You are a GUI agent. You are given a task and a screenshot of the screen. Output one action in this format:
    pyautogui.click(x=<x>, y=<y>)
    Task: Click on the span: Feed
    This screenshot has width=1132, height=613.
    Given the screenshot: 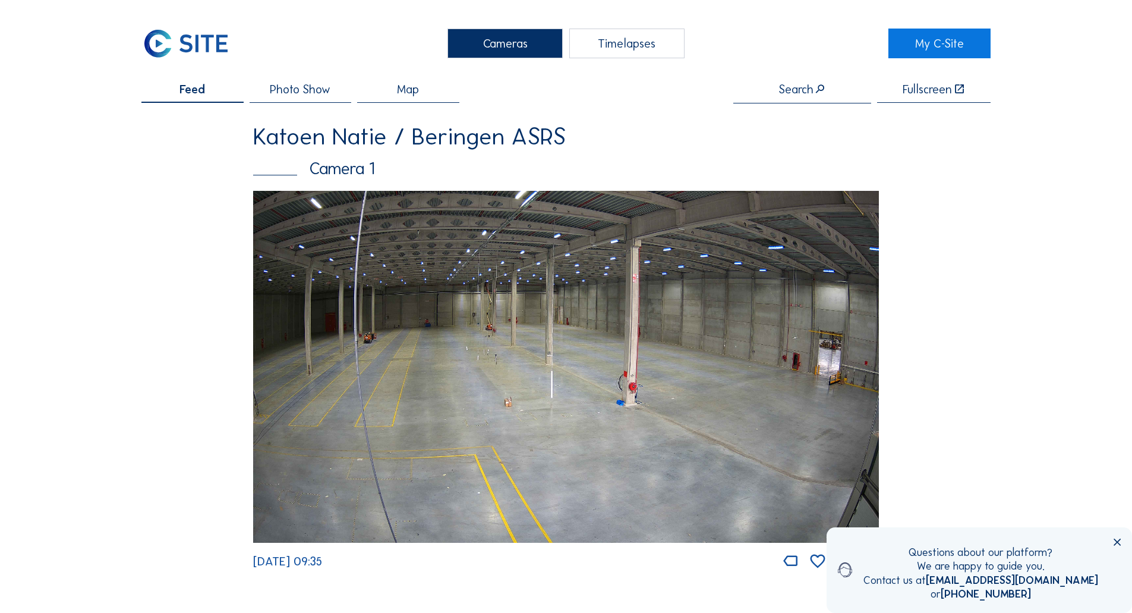 What is the action you would take?
    pyautogui.click(x=192, y=89)
    